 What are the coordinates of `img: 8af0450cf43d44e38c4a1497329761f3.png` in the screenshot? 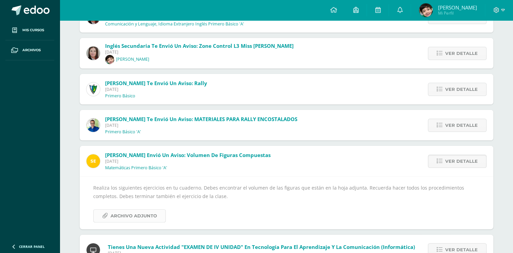 It's located at (93, 53).